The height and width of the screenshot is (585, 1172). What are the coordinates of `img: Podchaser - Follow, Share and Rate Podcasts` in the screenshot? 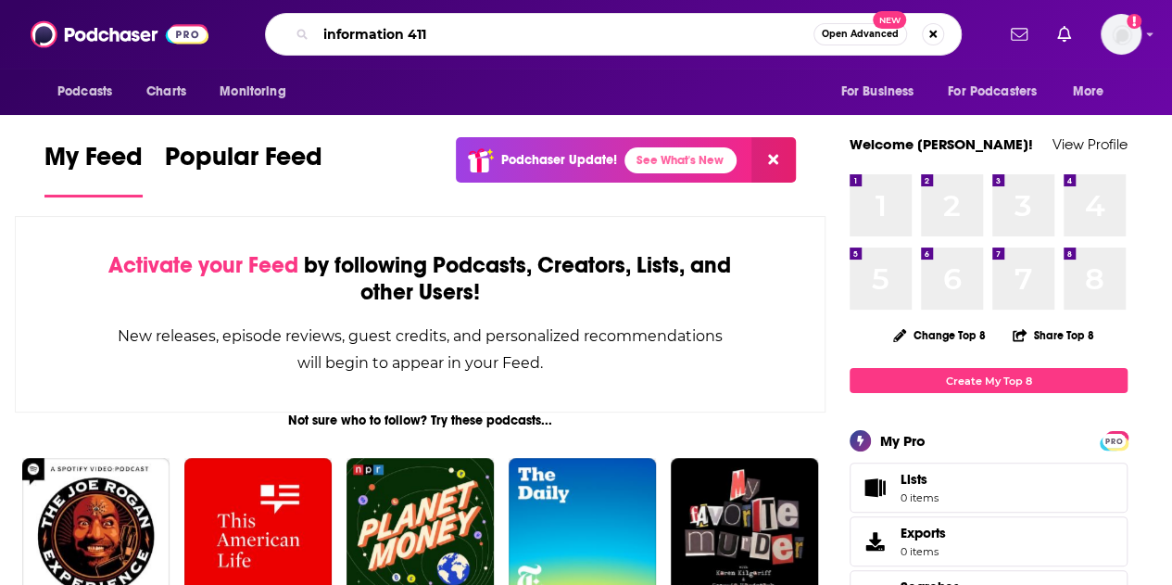 It's located at (119, 34).